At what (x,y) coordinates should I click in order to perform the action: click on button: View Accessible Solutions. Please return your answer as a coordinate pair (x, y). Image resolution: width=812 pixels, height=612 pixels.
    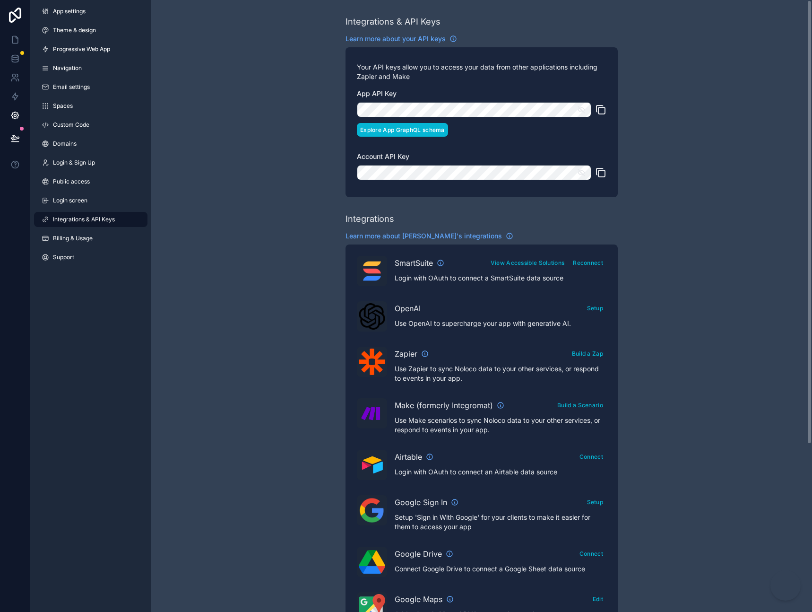
    Looking at the image, I should click on (528, 262).